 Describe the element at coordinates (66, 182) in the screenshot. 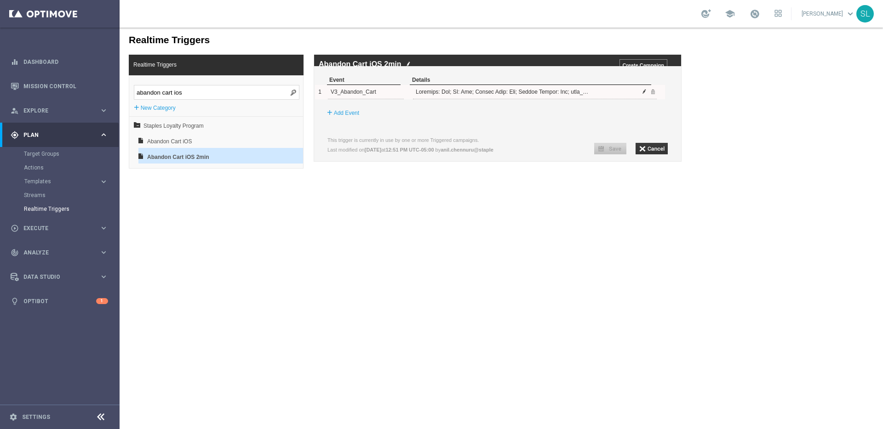

I see `button: Templates keyboard_arrow_right` at that location.